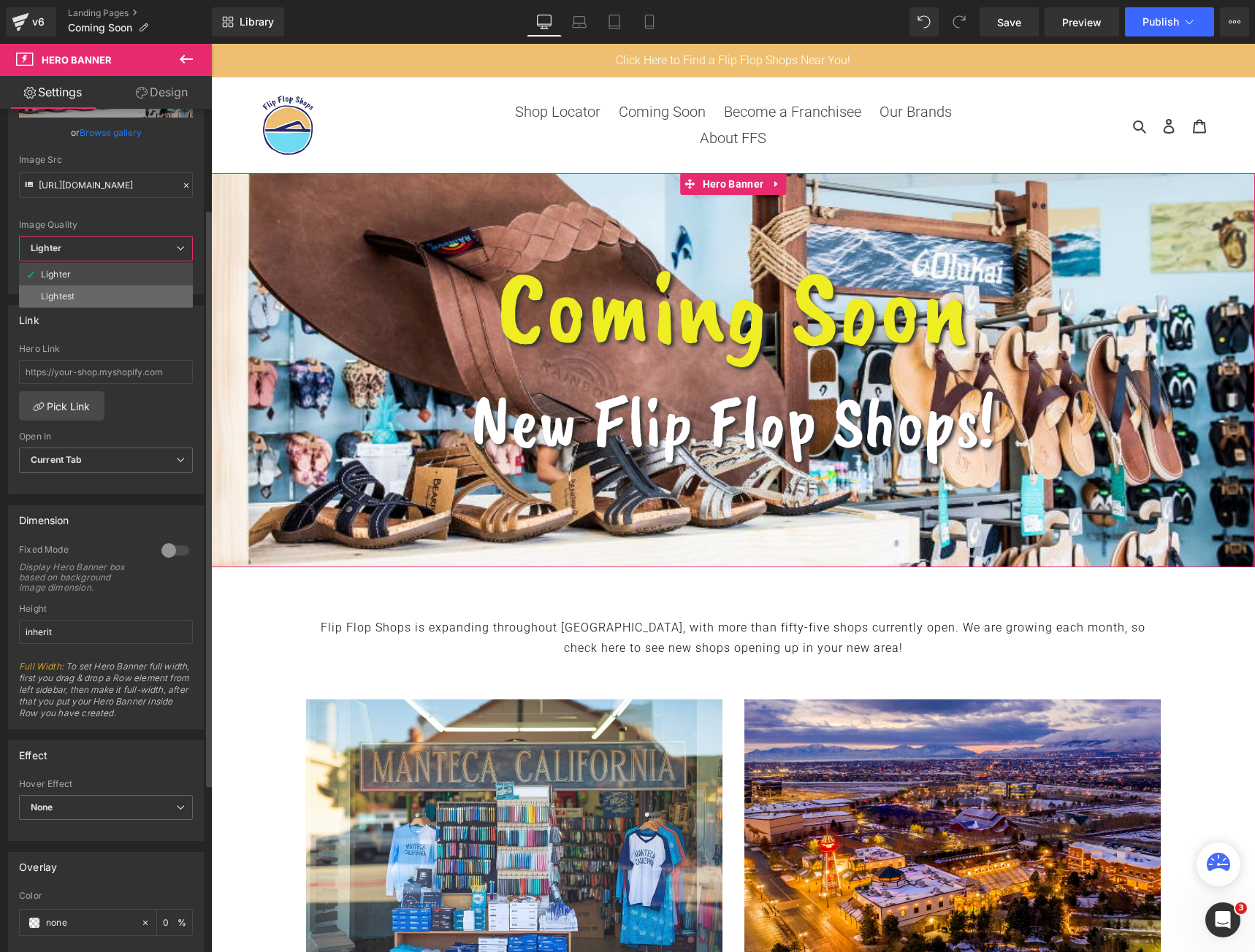 The width and height of the screenshot is (1255, 952). I want to click on span: Publish, so click(1160, 22).